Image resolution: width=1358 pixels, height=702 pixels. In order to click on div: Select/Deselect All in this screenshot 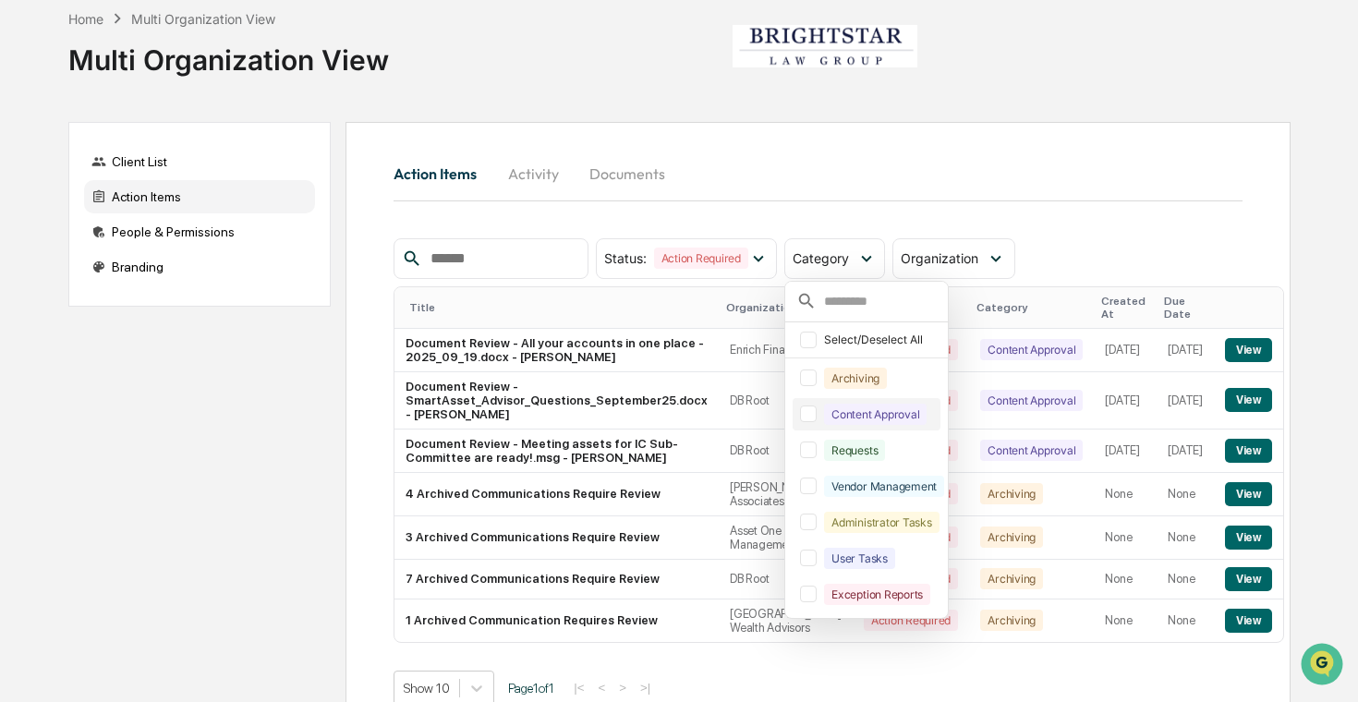, I will do `click(881, 339)`.